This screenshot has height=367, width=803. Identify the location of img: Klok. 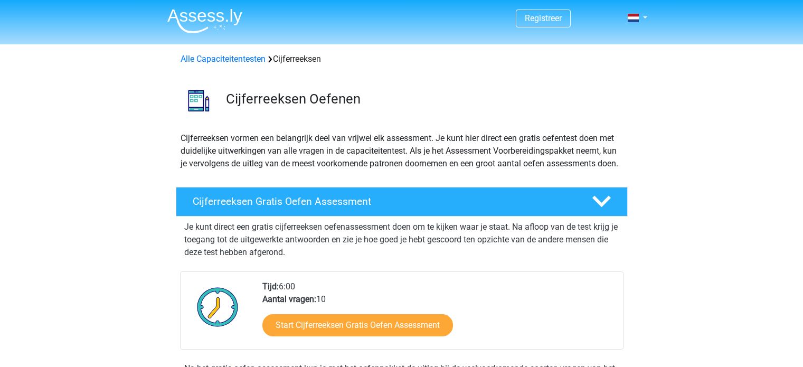
(218, 307).